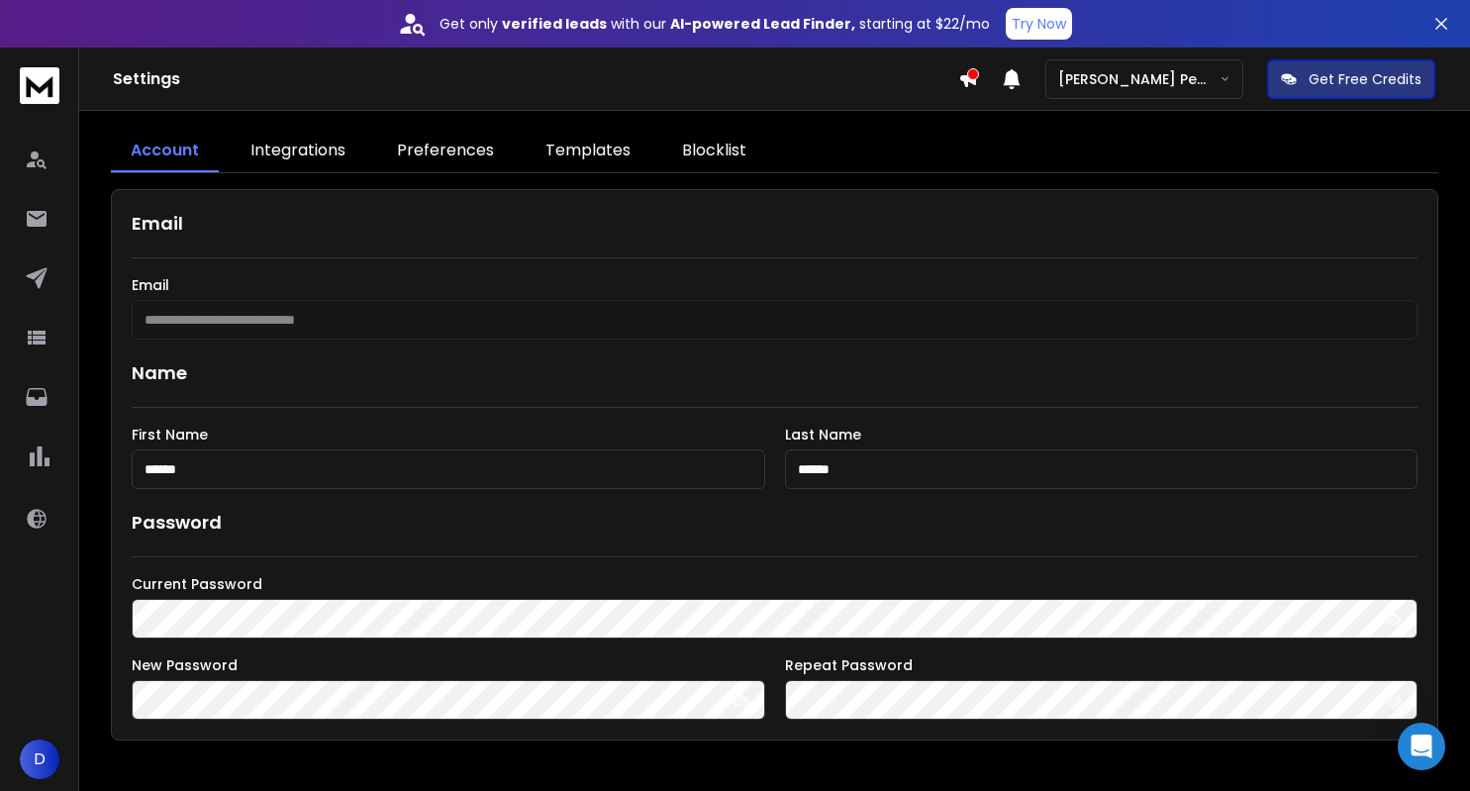 This screenshot has height=791, width=1470. Describe the element at coordinates (40, 85) in the screenshot. I see `img: logo` at that location.